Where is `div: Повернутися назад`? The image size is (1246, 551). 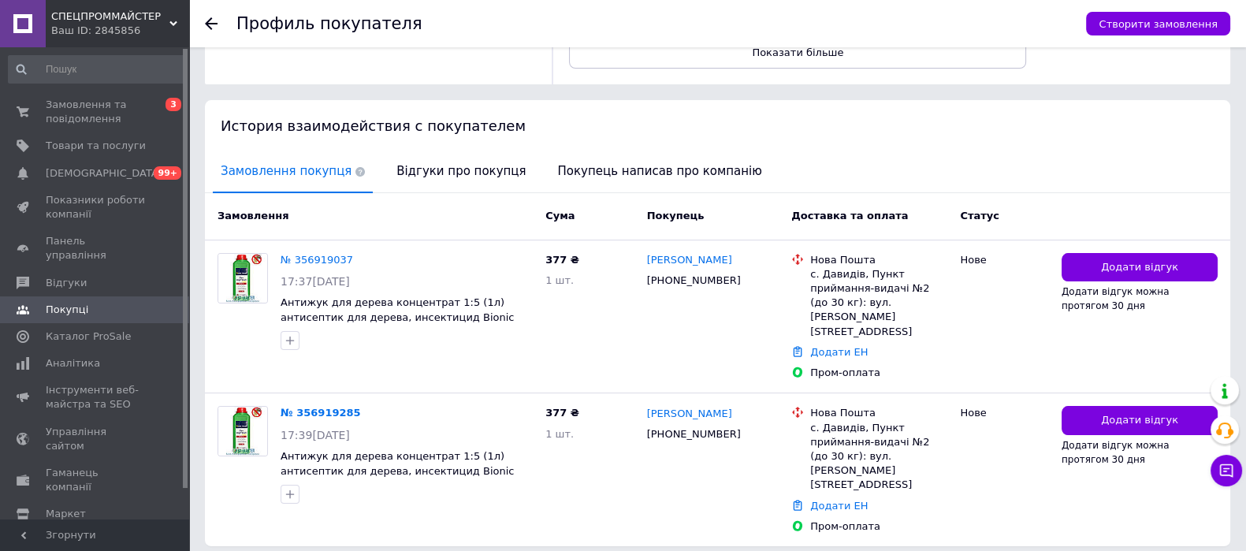 div: Повернутися назад is located at coordinates (211, 24).